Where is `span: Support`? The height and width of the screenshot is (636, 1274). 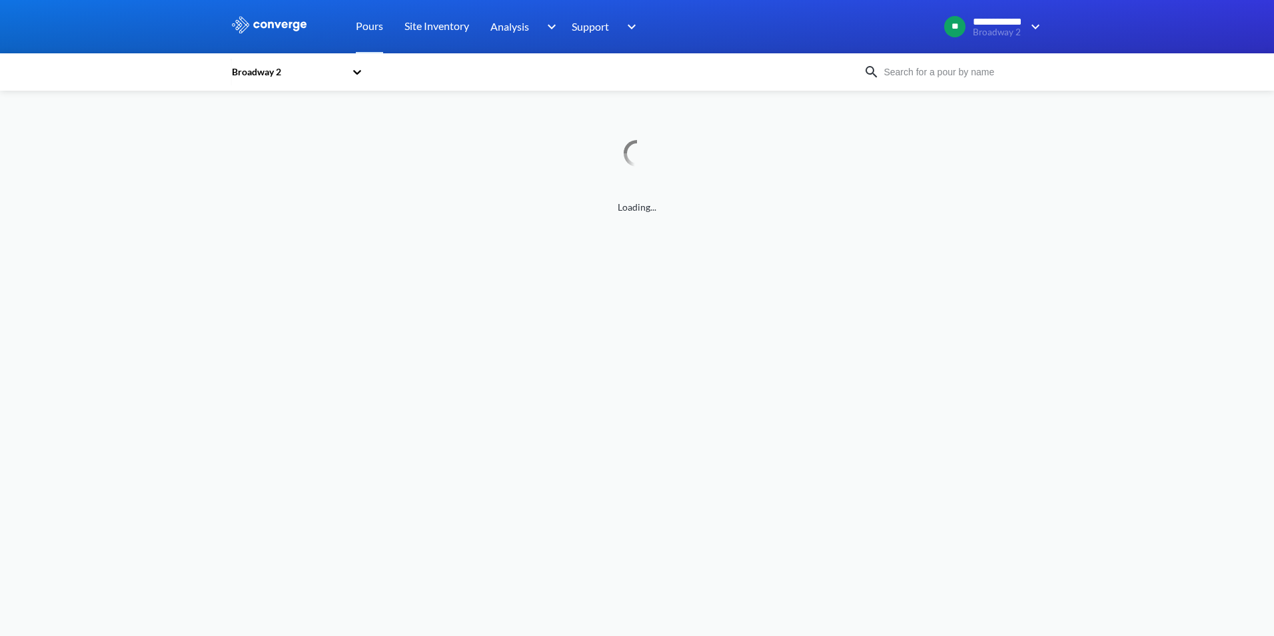 span: Support is located at coordinates (591, 26).